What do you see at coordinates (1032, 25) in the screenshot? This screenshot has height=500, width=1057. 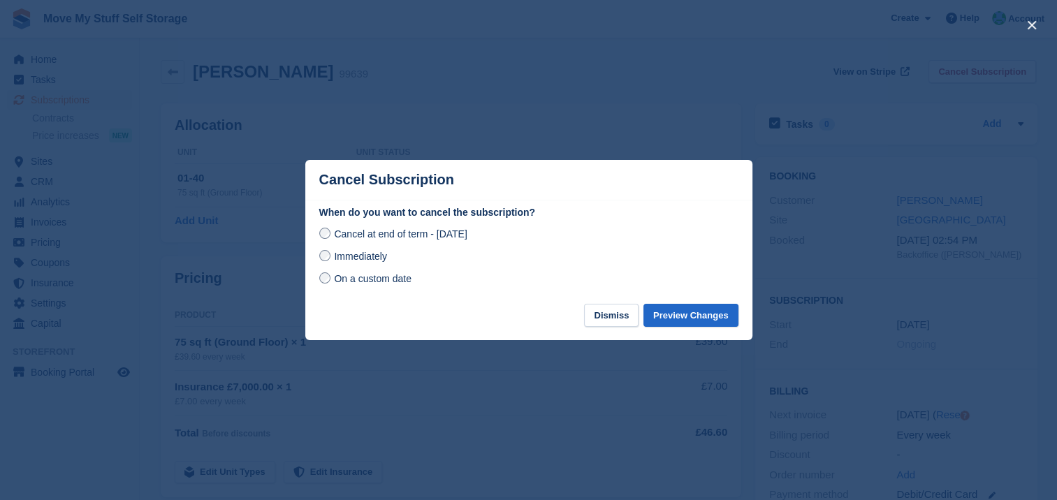 I see `button: close` at bounding box center [1032, 25].